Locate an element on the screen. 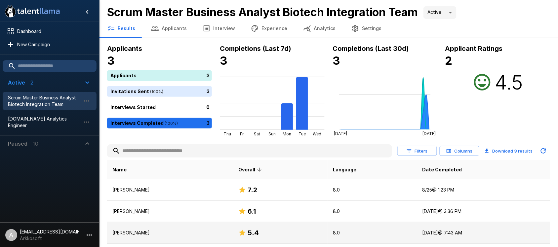 This screenshot has width=558, height=247. td: 8/25 @ 1:23 PM is located at coordinates (484, 190).